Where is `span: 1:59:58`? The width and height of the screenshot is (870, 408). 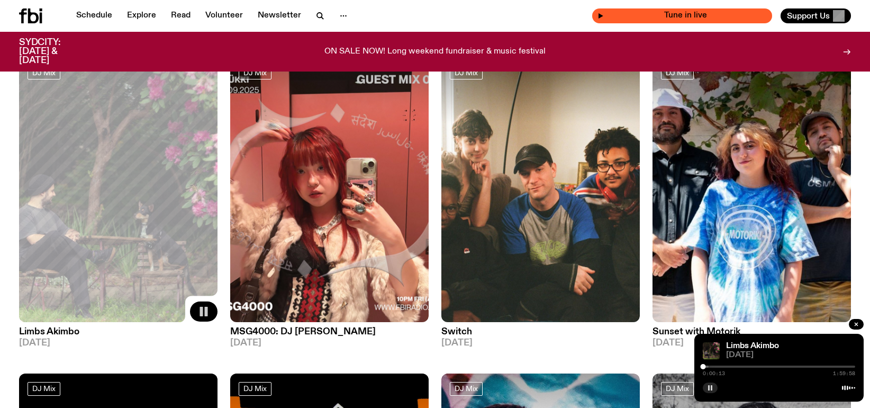
span: 1:59:58 is located at coordinates (844, 373).